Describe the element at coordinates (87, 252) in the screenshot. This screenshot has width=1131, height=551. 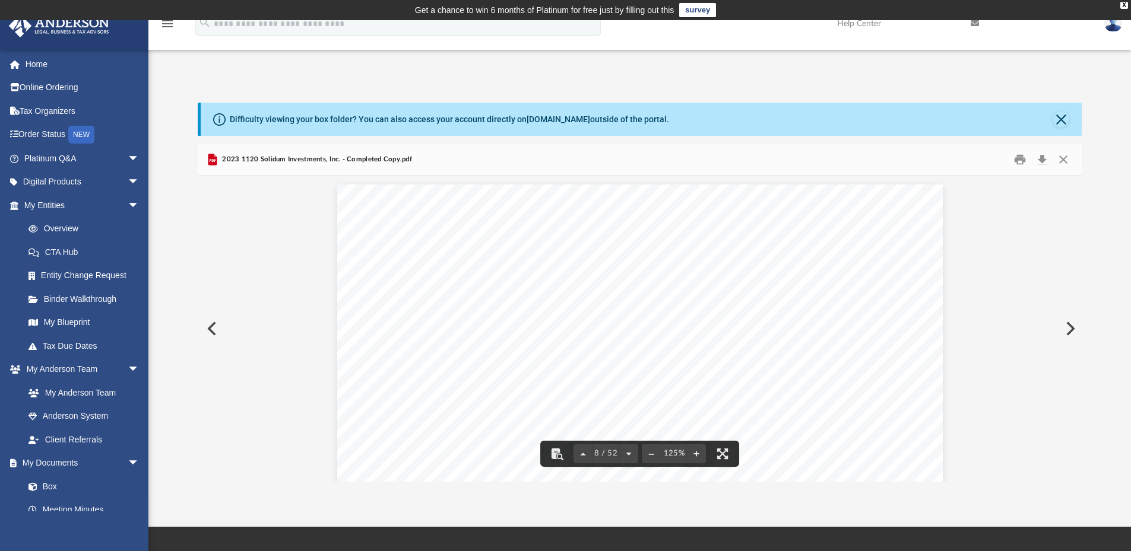
I see `a: CTA Hub` at that location.